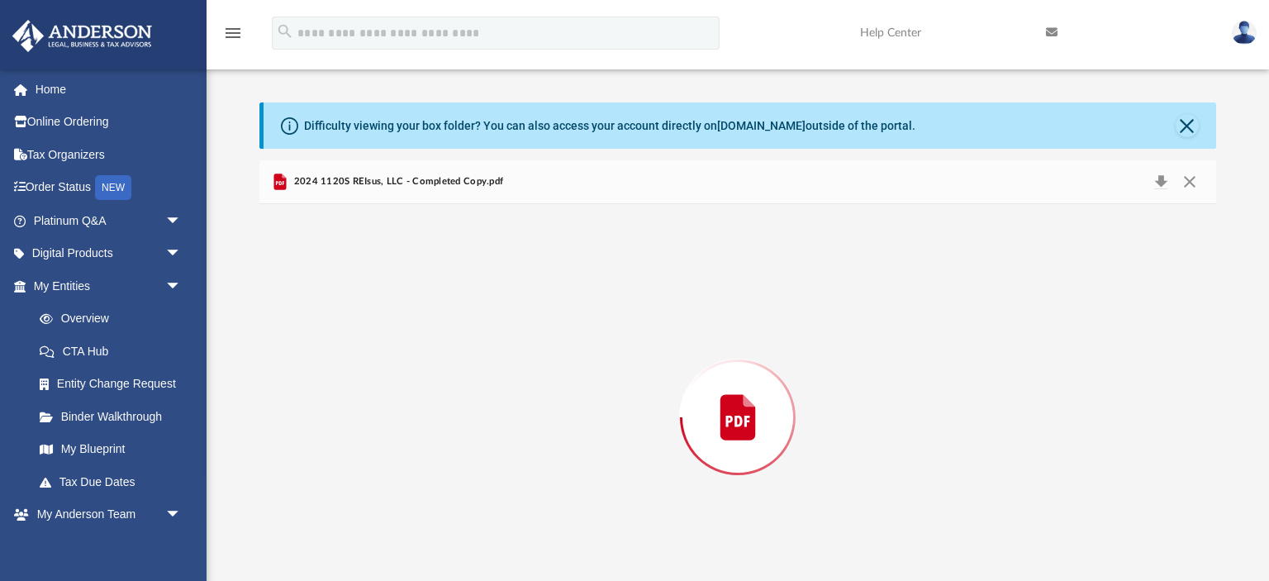 The image size is (1269, 581). I want to click on i: search, so click(285, 31).